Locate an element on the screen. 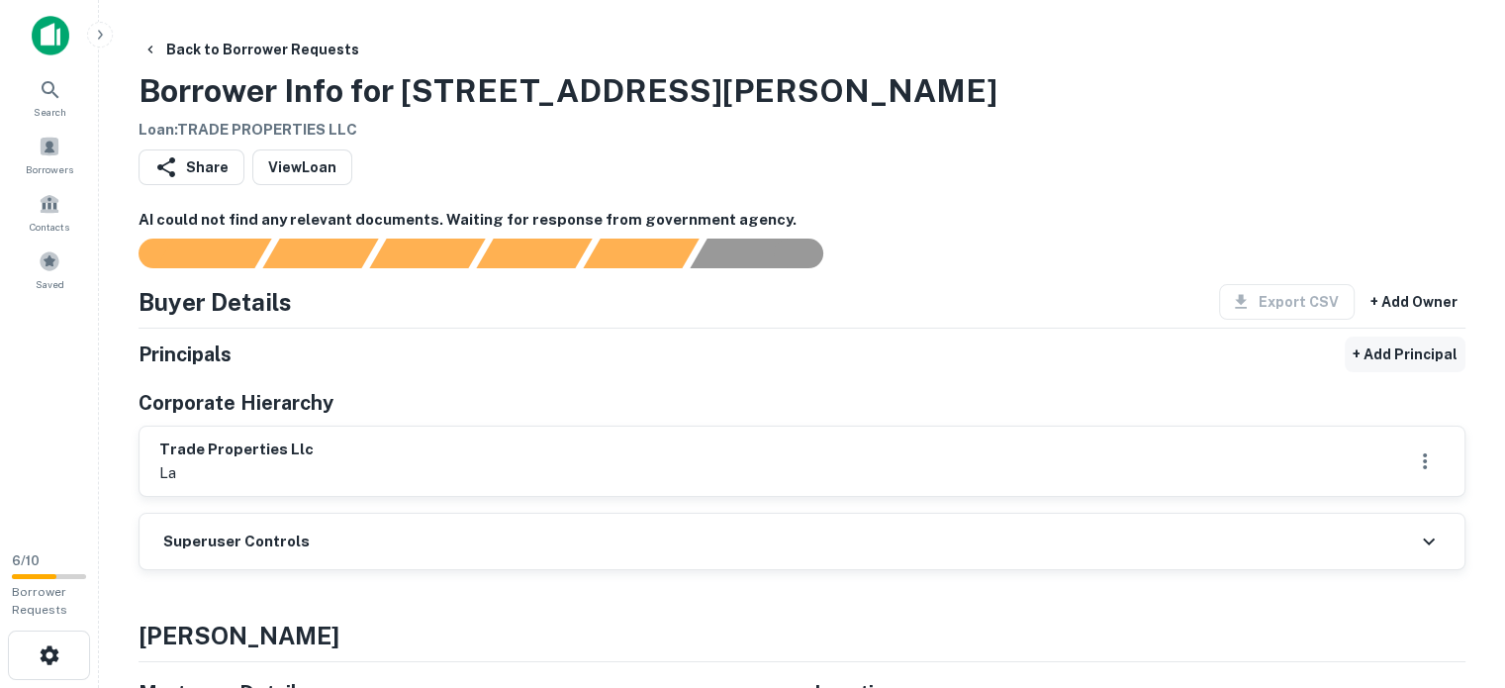 Image resolution: width=1505 pixels, height=688 pixels. div: Borrowers is located at coordinates (49, 154).